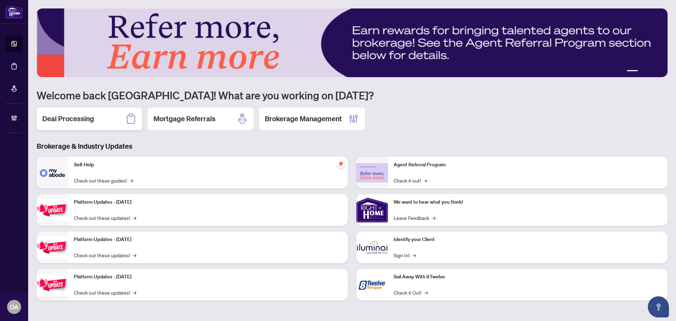 Image resolution: width=676 pixels, height=321 pixels. What do you see at coordinates (352, 146) in the screenshot?
I see `h3: Brokerage & Industry Updates` at bounding box center [352, 146].